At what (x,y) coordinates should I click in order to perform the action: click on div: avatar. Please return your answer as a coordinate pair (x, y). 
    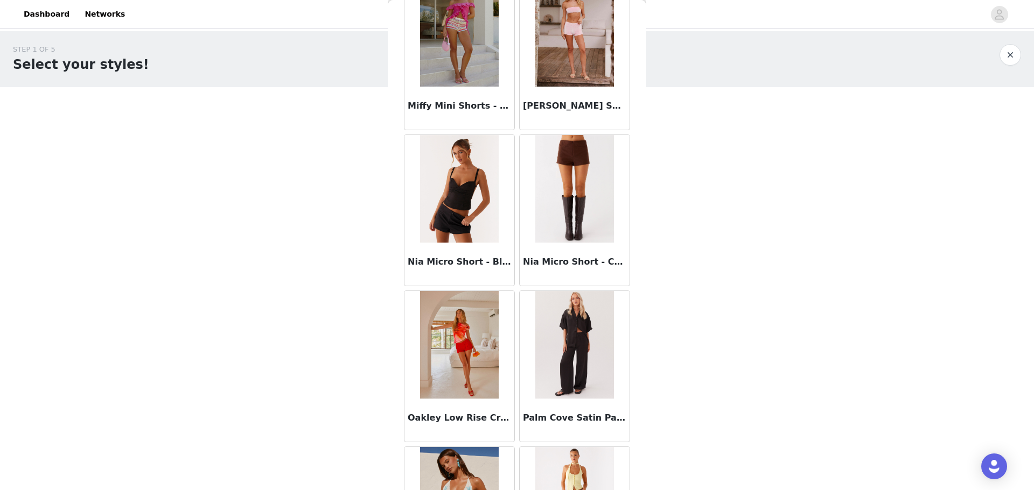
    Looking at the image, I should click on (999, 15).